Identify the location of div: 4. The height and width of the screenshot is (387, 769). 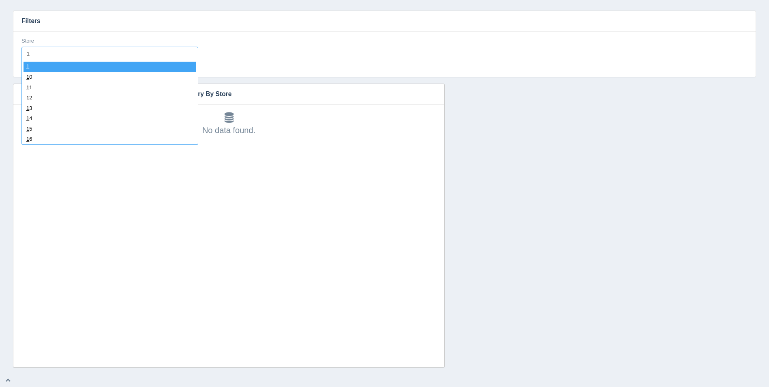
(110, 119).